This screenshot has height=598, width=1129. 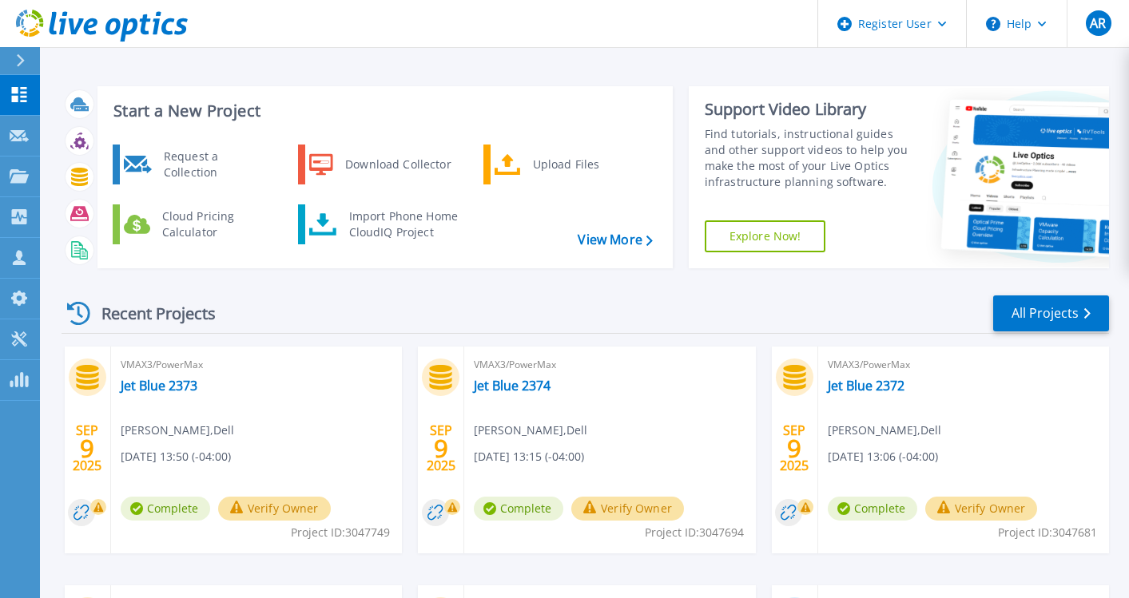 What do you see at coordinates (214, 165) in the screenshot?
I see `div: Request a Collection` at bounding box center [214, 165].